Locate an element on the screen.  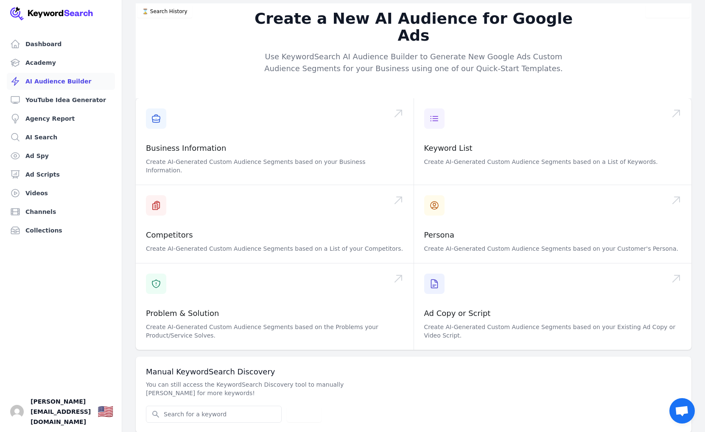
a: AI Search is located at coordinates (61, 137).